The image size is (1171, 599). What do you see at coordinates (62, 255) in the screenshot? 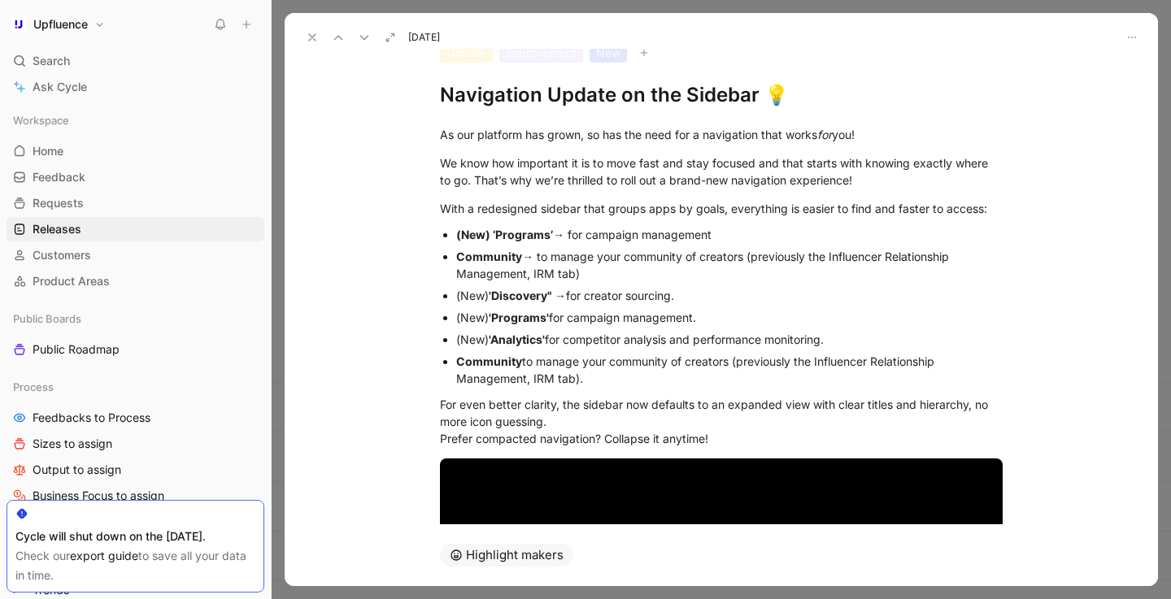
I see `span: Customers` at bounding box center [62, 255].